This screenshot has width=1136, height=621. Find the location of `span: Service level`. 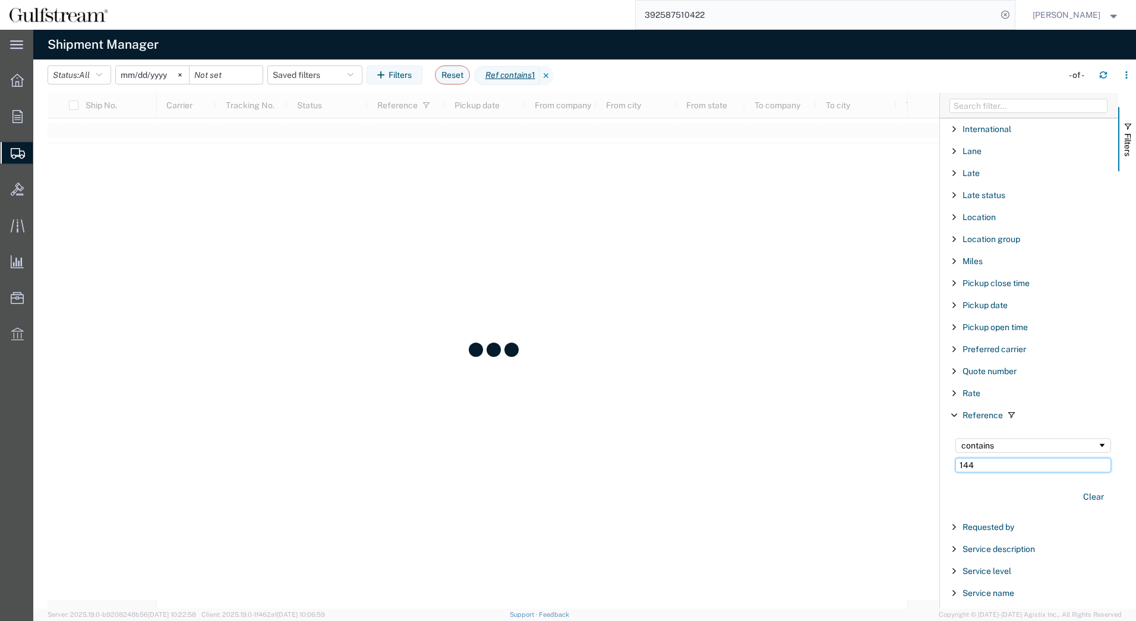

span: Service level is located at coordinates (987, 571).